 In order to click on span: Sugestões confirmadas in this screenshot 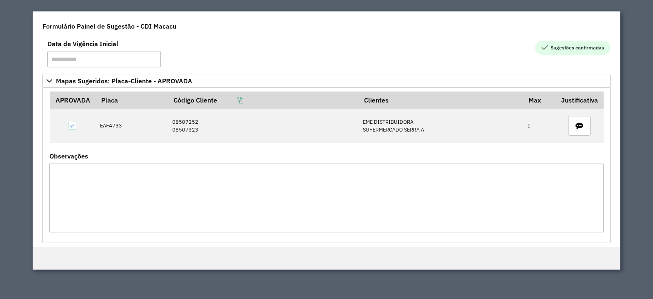, I will do `click(572, 48)`.